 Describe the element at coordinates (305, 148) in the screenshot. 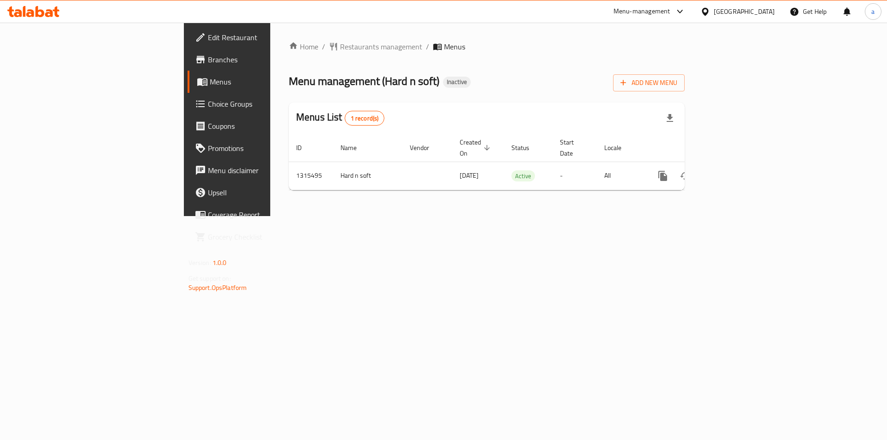

I see `span: ID` at that location.